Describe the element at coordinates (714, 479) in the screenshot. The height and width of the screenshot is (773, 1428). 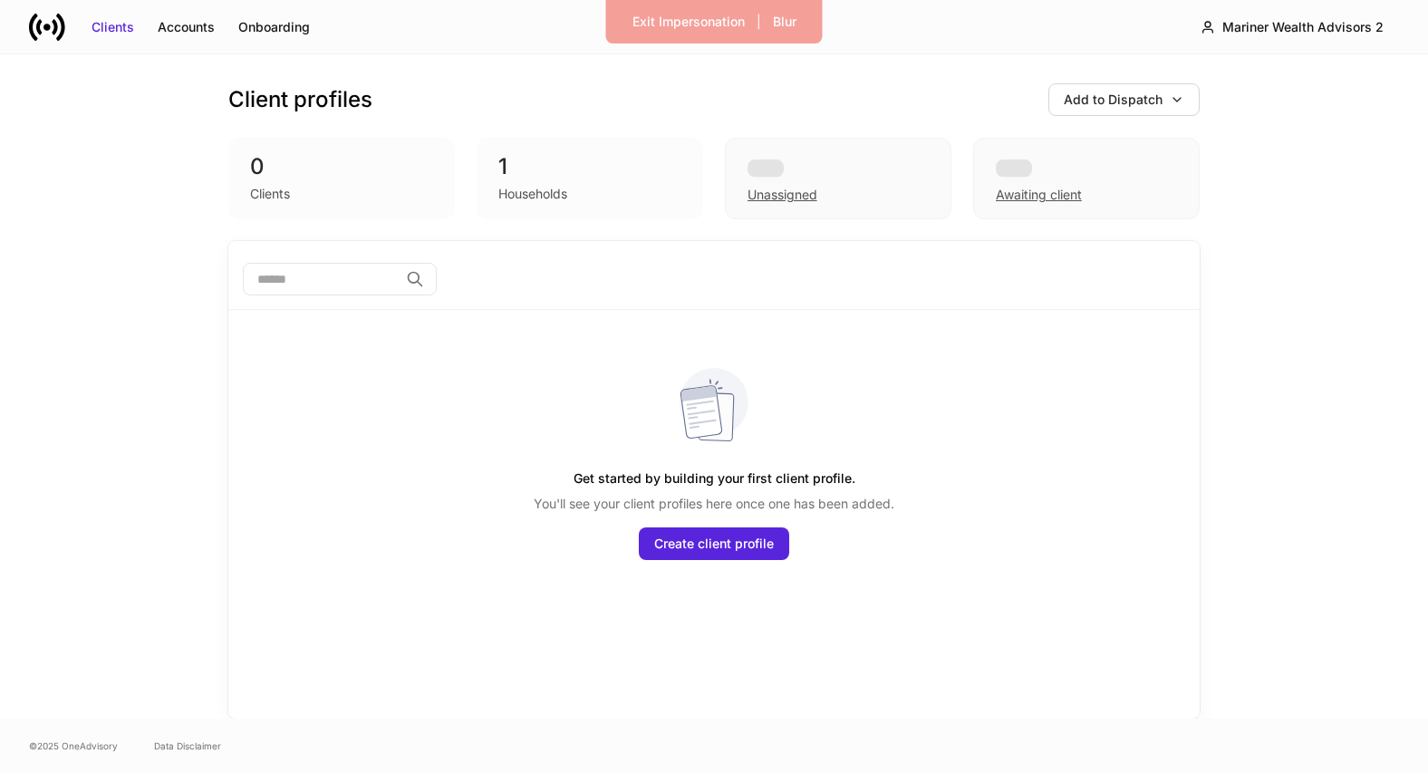
I see `h5: Get started by building your first client profile.` at that location.